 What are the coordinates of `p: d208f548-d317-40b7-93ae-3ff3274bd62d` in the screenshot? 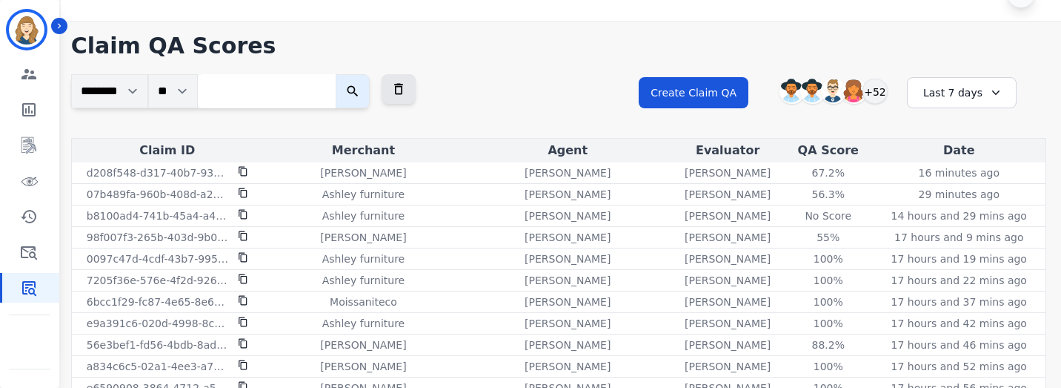 It's located at (158, 173).